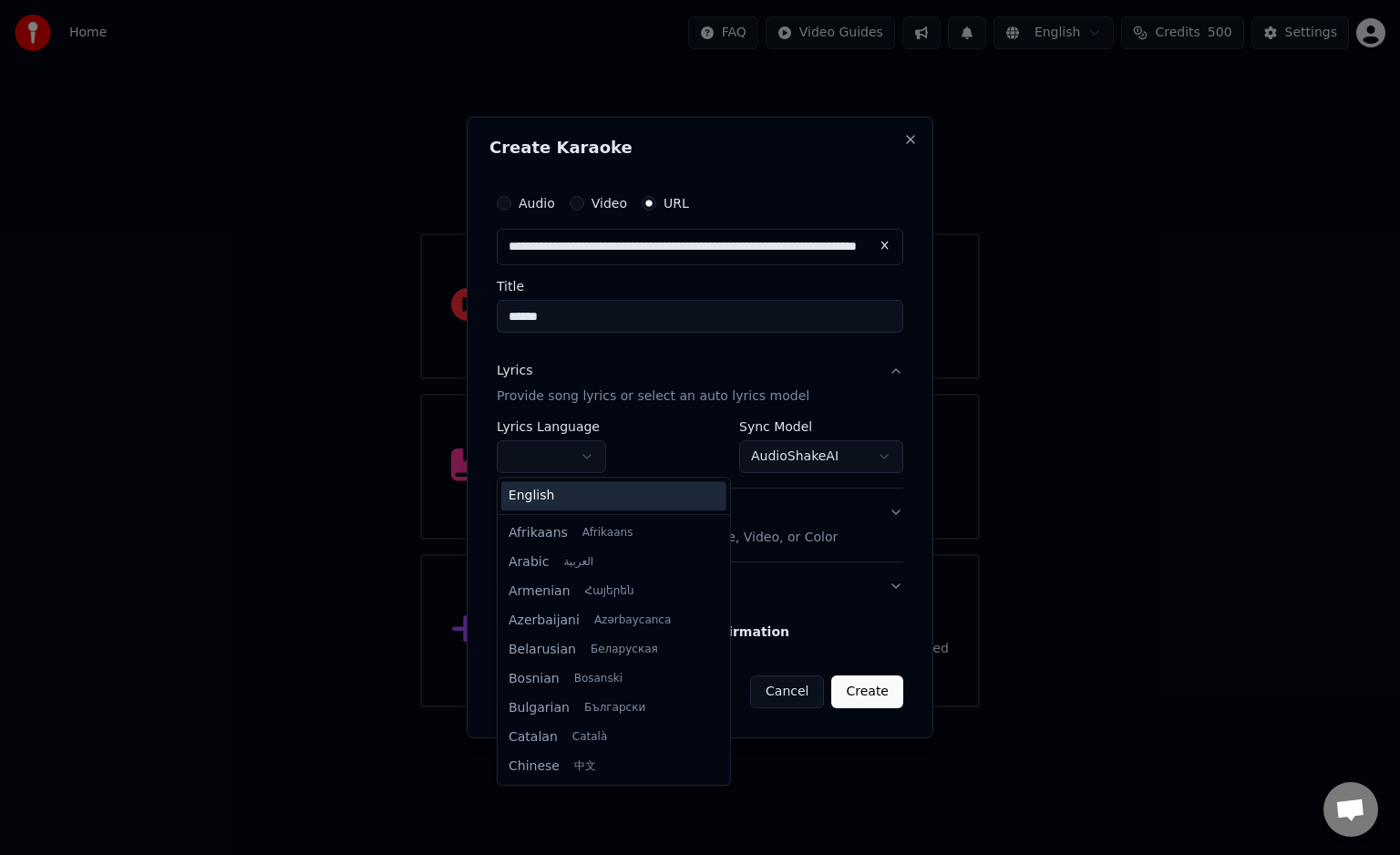  Describe the element at coordinates (534, 767) in the screenshot. I see `span: Chinese` at that location.